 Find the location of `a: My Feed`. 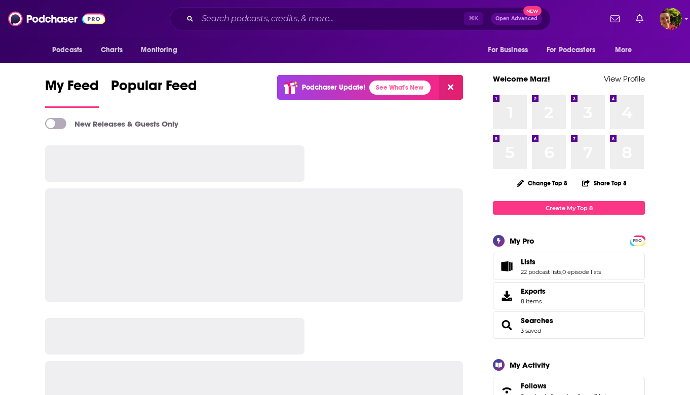

a: My Feed is located at coordinates (72, 92).